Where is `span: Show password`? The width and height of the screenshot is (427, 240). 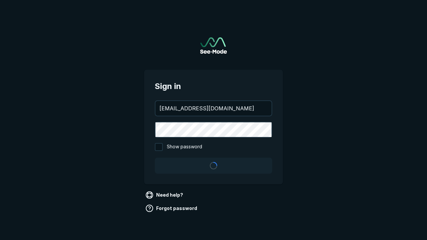
span: Show password is located at coordinates (184, 147).